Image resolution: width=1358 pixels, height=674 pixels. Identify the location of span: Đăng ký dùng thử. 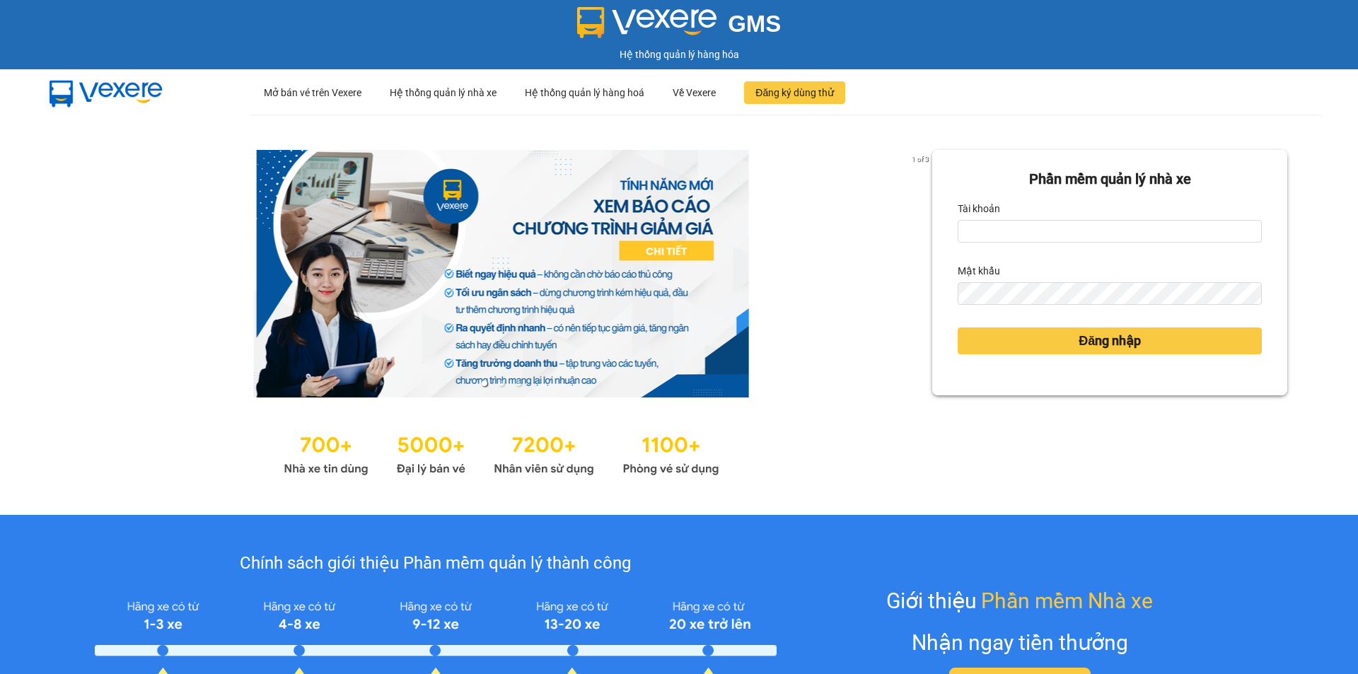
(794, 93).